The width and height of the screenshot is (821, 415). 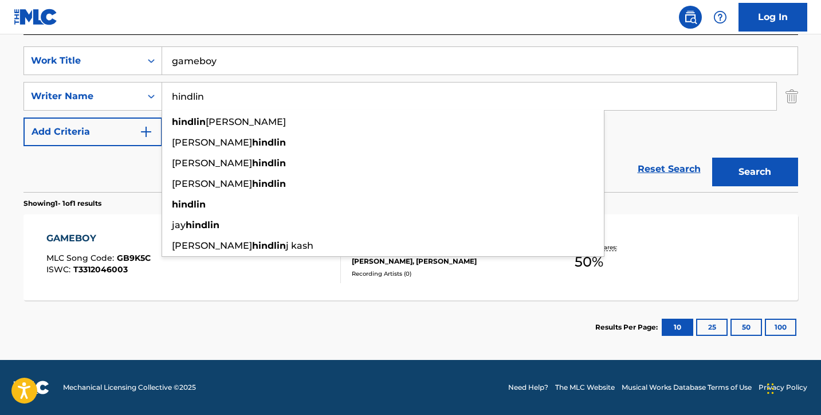 I want to click on button: Add Criteria, so click(x=93, y=132).